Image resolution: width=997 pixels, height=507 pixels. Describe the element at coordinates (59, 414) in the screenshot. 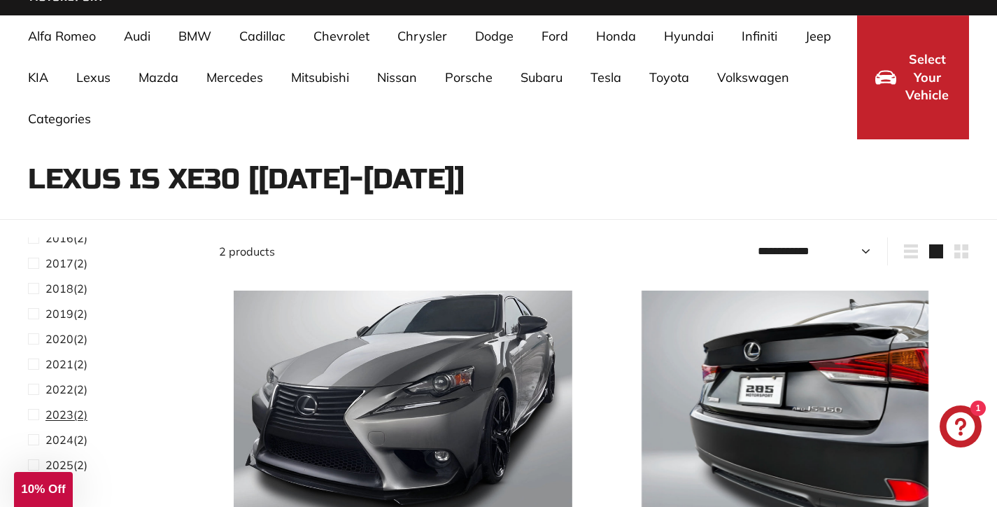

I see `span: 2023` at that location.